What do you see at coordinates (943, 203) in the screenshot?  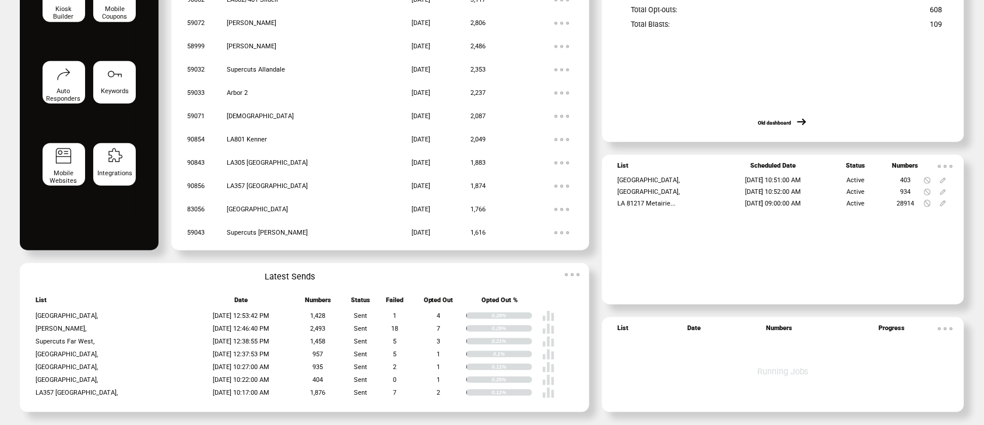 I see `img: edit.svg` at bounding box center [943, 203].